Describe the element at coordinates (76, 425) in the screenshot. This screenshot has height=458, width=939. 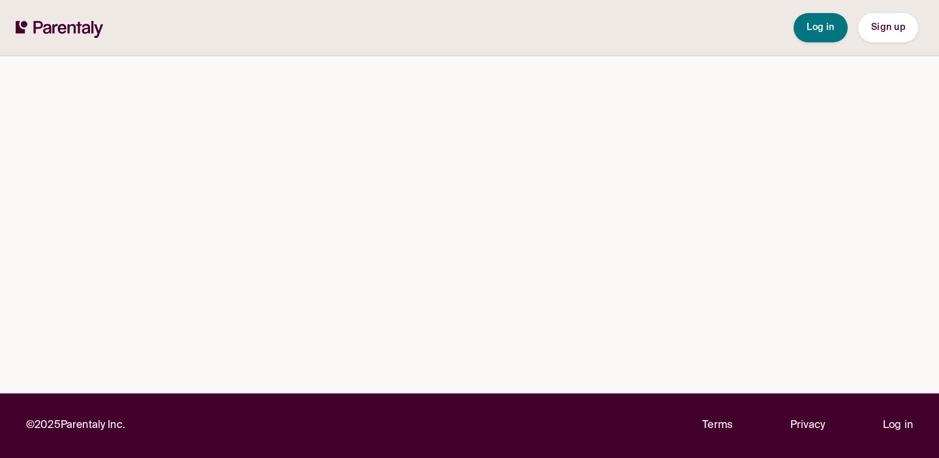
I see `p: © 2025 Parentaly Inc.` at that location.